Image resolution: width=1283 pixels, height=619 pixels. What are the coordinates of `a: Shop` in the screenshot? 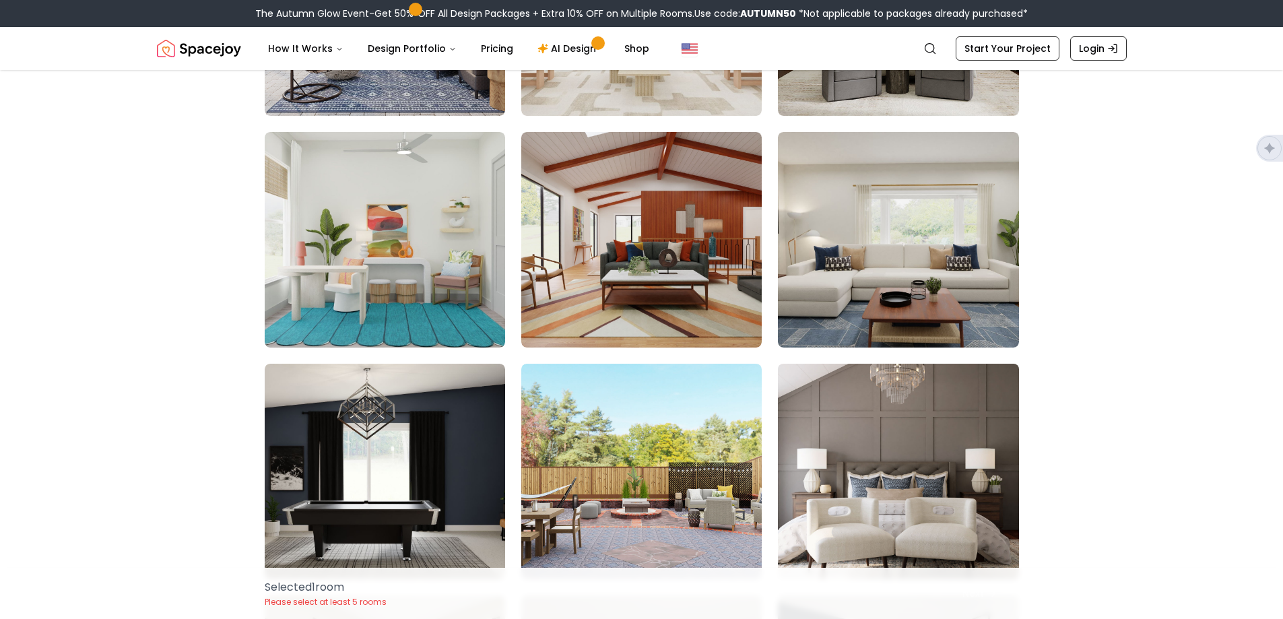 It's located at (636, 48).